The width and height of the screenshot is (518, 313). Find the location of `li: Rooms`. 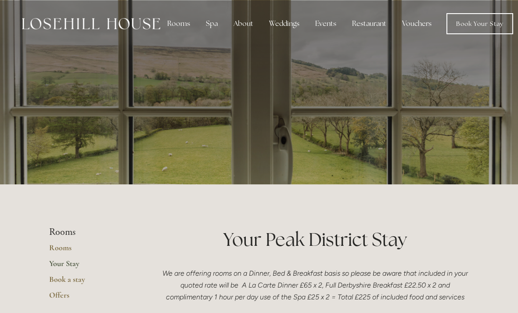

li: Rooms is located at coordinates (91, 232).